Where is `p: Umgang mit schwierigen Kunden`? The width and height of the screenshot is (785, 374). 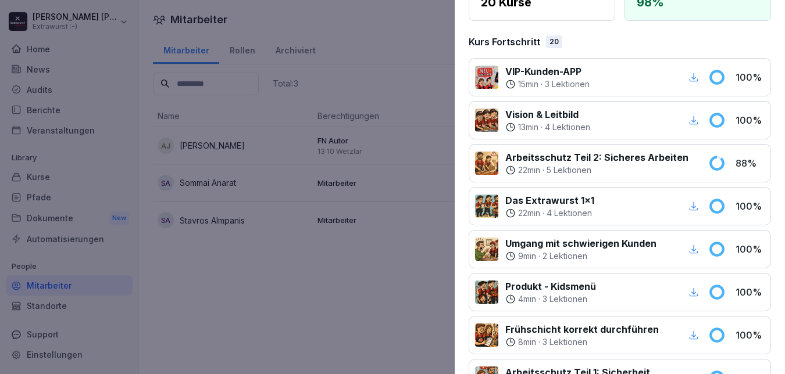 p: Umgang mit schwierigen Kunden is located at coordinates (581, 244).